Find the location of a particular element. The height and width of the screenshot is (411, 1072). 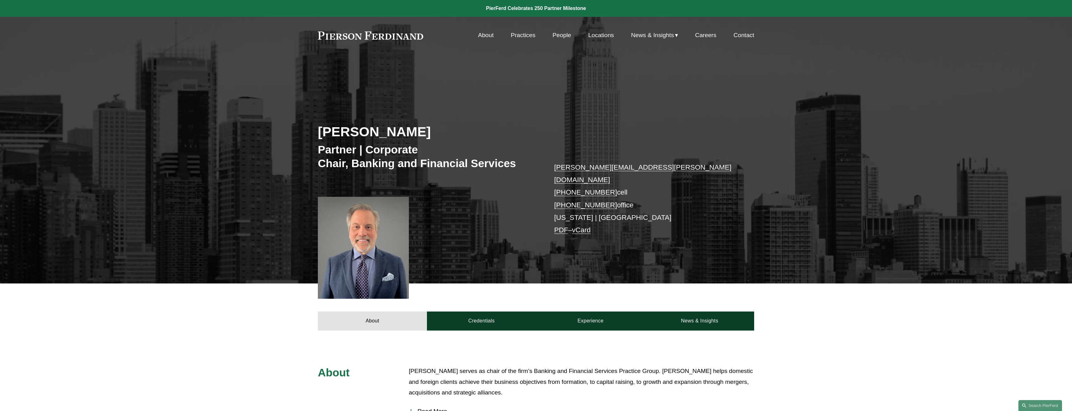

a: News & Insights is located at coordinates (699, 321).